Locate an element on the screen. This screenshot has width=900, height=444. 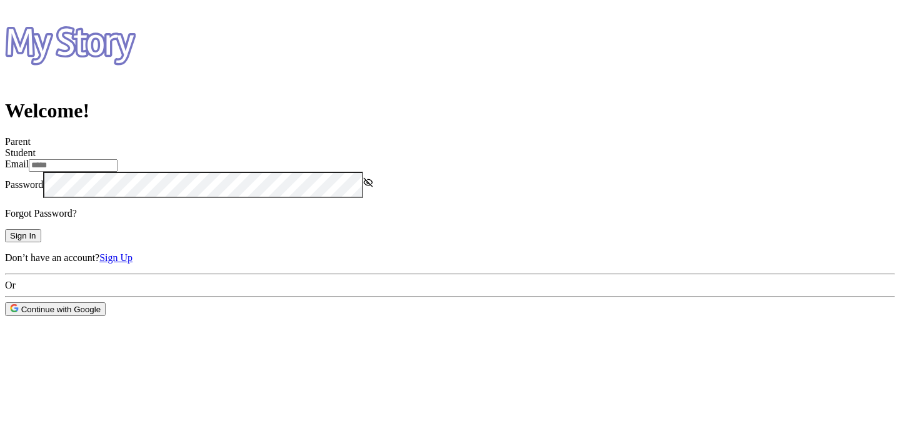
a: Sign Up is located at coordinates (116, 258).